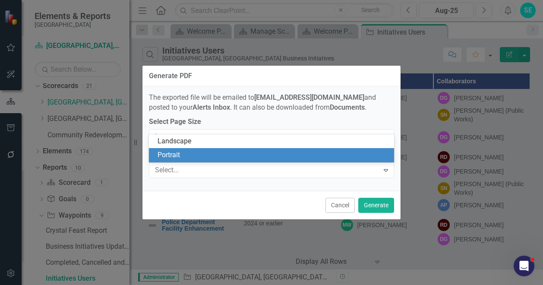  What do you see at coordinates (262, 102) in the screenshot?
I see `span: The exported file will be emailed to and posted to your . It can also be downloaded from .` at bounding box center [262, 102].